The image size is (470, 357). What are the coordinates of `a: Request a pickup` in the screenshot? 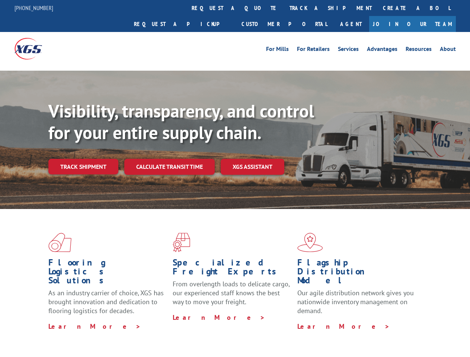 It's located at (182, 24).